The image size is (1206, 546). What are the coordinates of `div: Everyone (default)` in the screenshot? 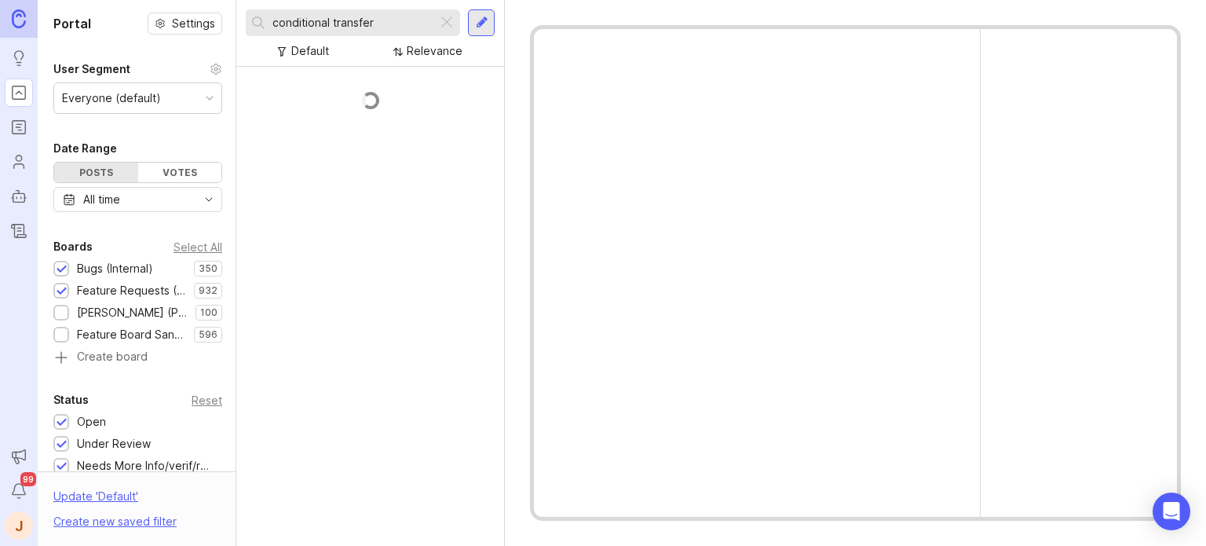 It's located at (111, 98).